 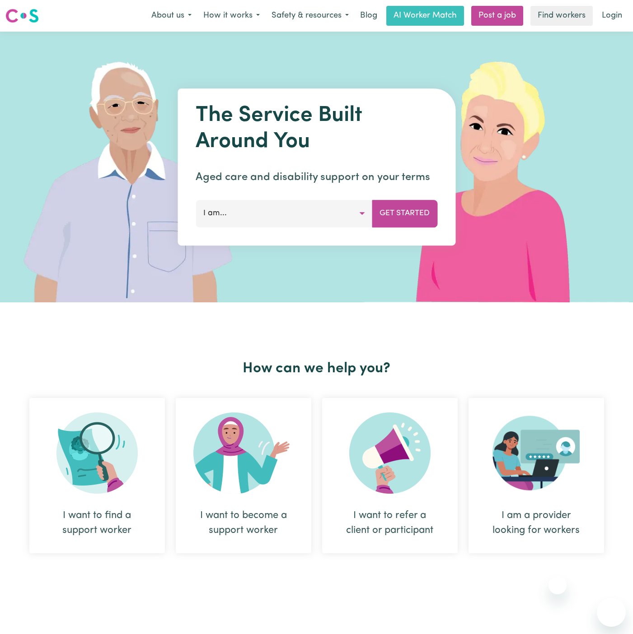 I want to click on a: Find workers, so click(x=561, y=16).